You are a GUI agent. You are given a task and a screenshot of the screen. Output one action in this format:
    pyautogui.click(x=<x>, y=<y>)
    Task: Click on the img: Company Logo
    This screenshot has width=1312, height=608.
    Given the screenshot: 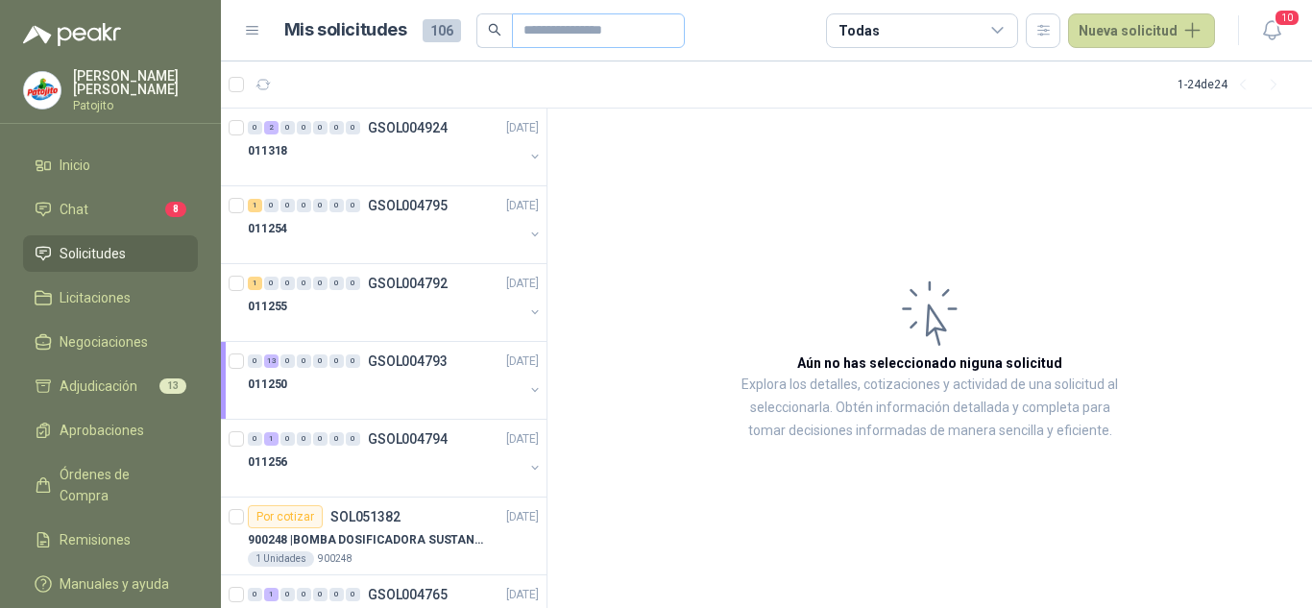 What is the action you would take?
    pyautogui.click(x=42, y=90)
    